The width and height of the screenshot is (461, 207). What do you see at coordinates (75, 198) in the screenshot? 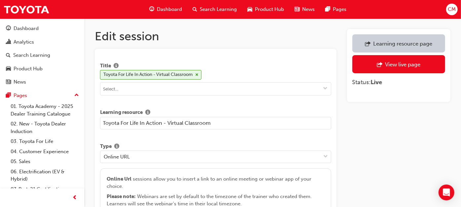
I see `span: prev-icon` at bounding box center [75, 198].